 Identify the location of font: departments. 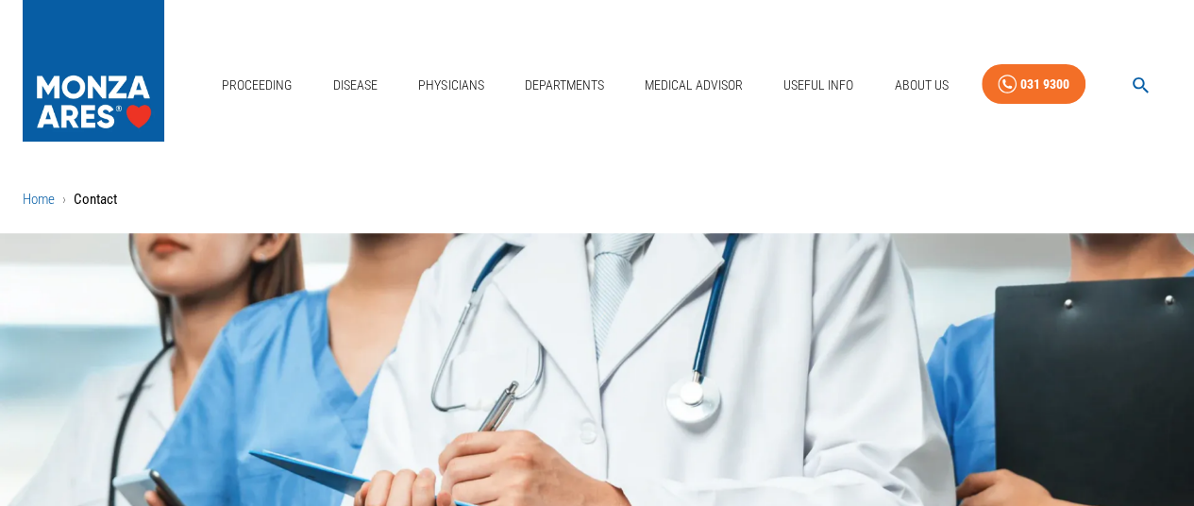
(564, 85).